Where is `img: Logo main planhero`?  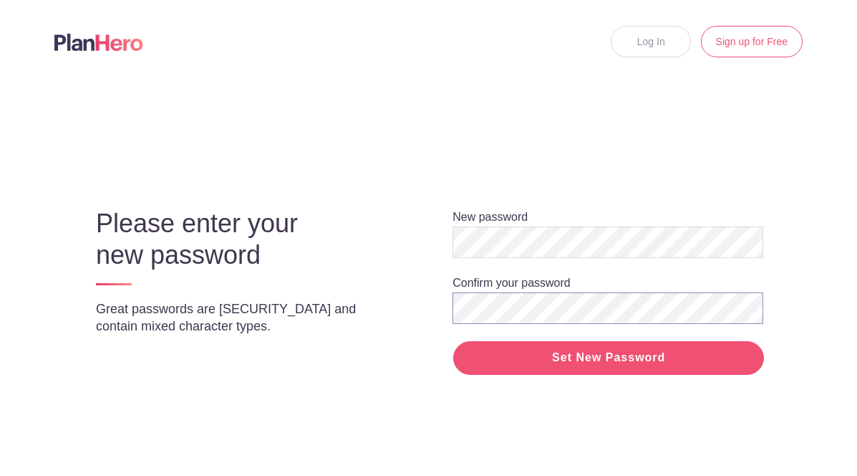 img: Logo main planhero is located at coordinates (99, 42).